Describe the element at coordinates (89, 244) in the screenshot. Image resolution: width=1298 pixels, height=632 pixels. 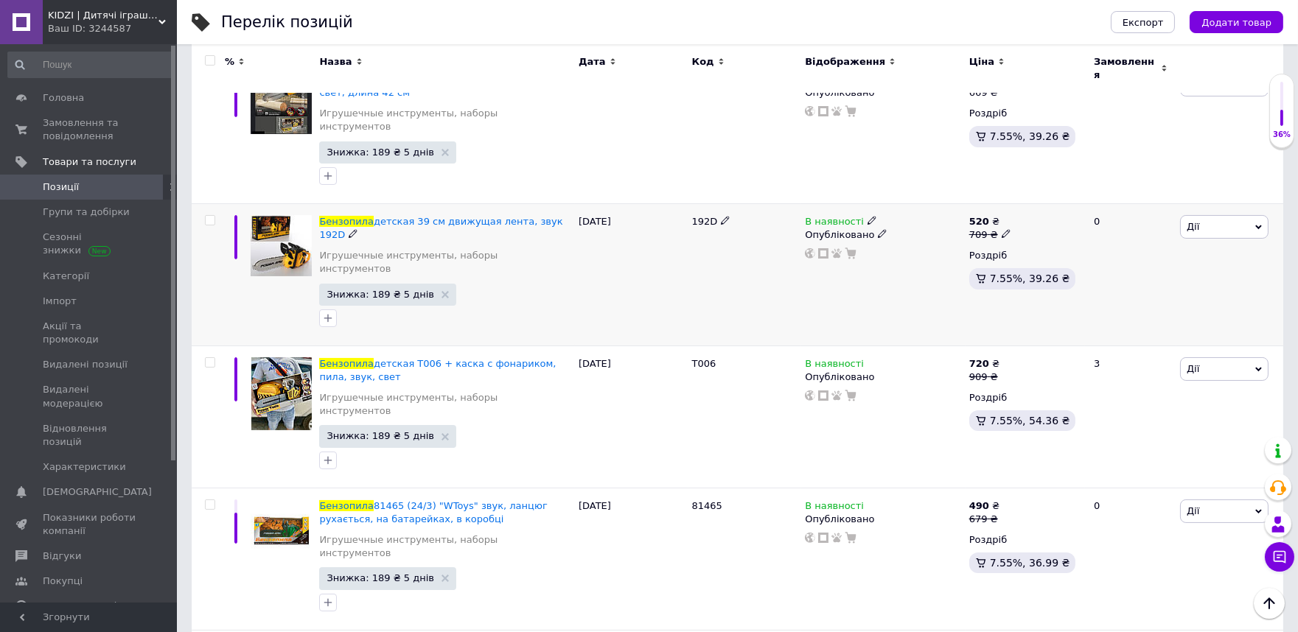
I see `span: Сезонні знижки` at that location.